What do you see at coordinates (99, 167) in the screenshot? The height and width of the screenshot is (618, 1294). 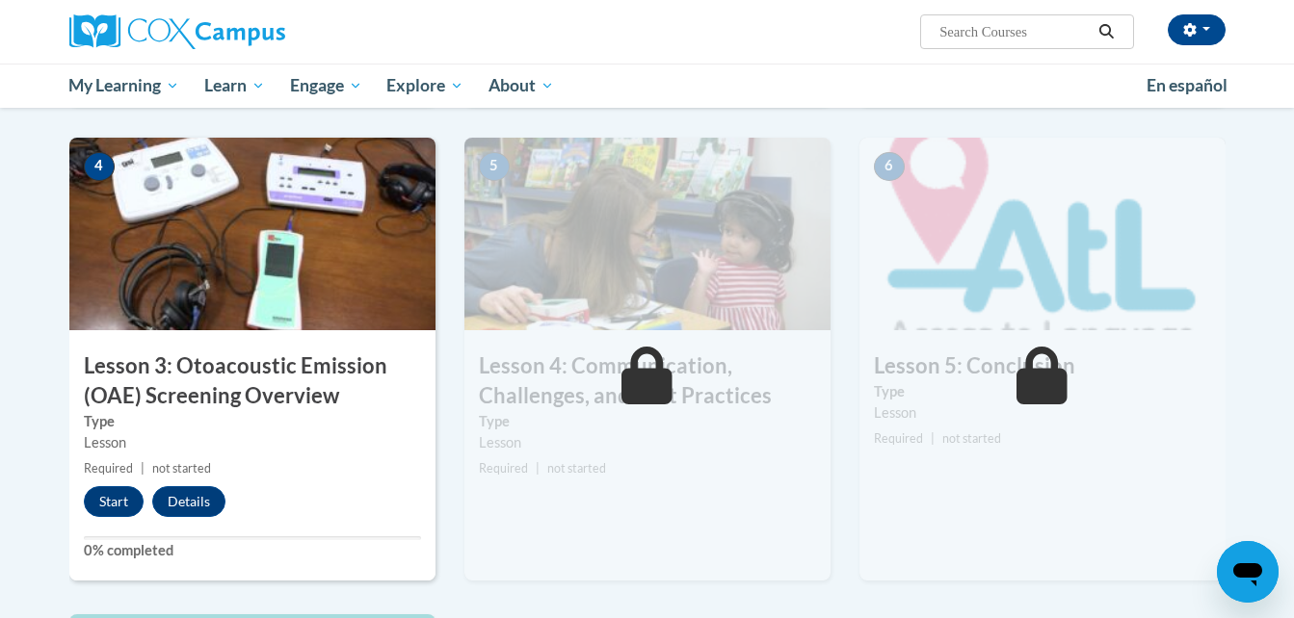 I see `span: 4` at bounding box center [99, 167].